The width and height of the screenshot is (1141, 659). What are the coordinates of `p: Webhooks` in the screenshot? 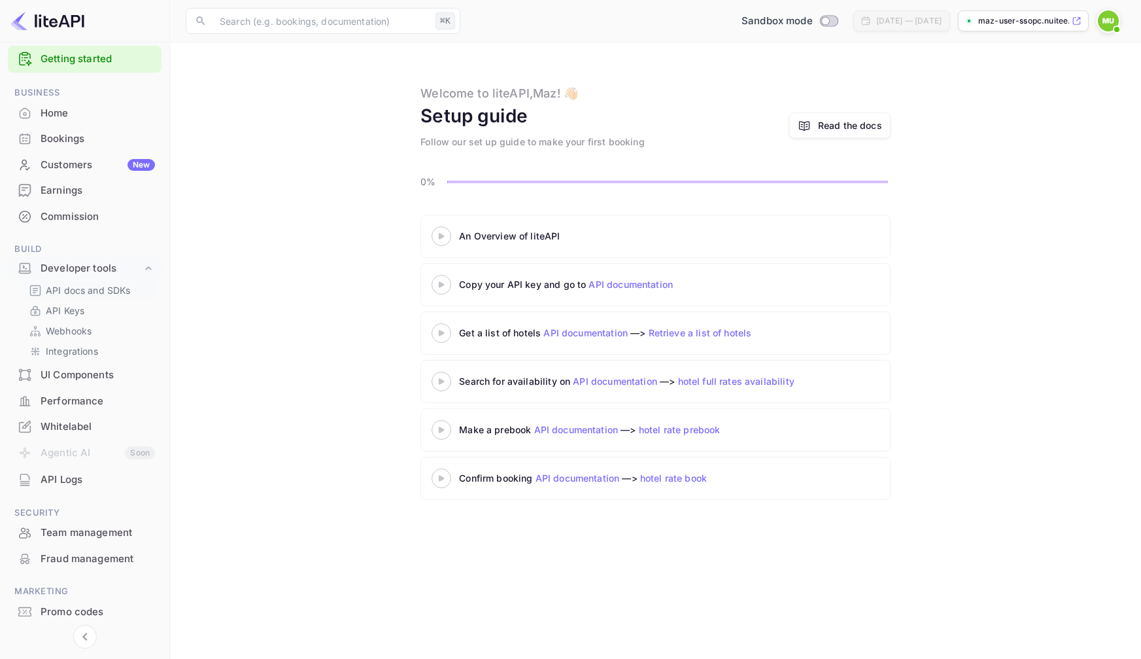 It's located at (69, 330).